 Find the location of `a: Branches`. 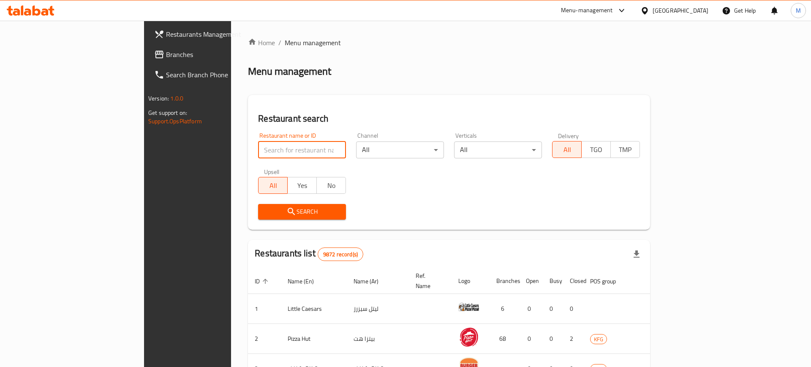

a: Branches is located at coordinates (213, 54).